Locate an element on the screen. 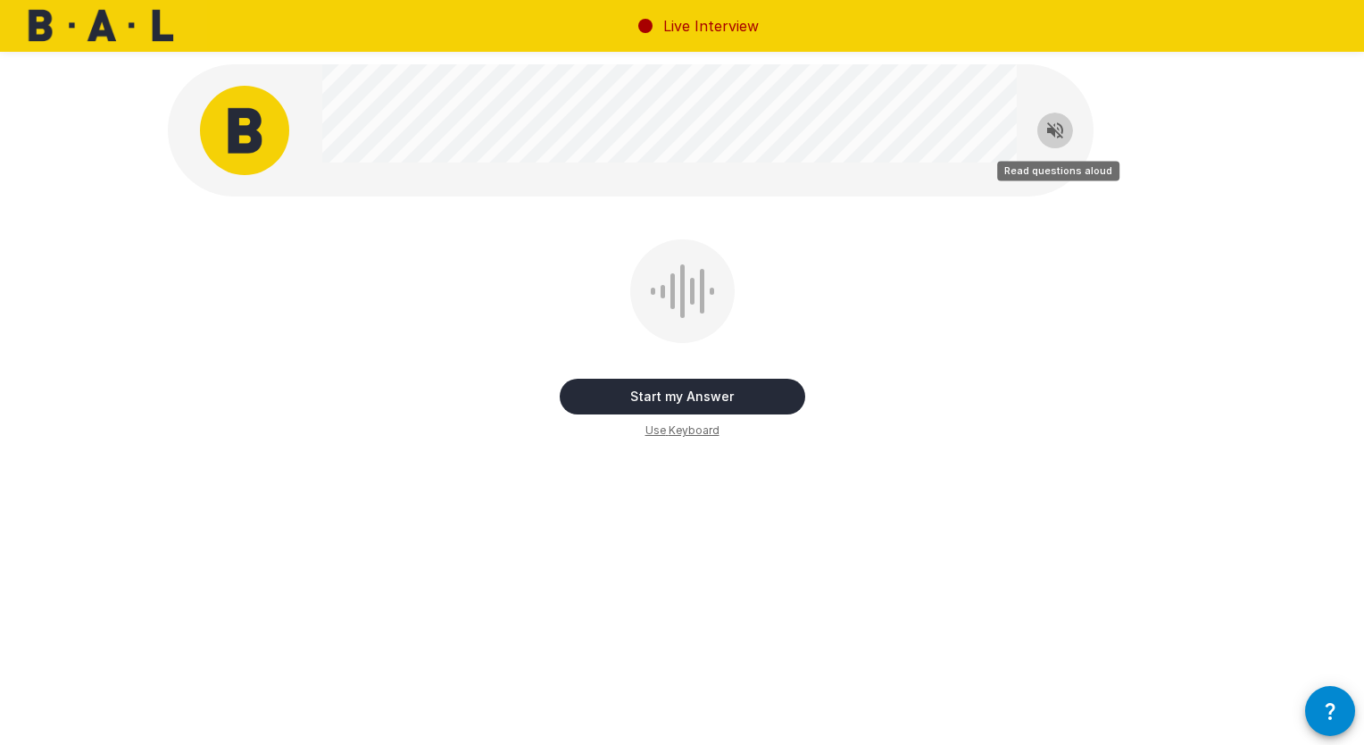 The height and width of the screenshot is (745, 1364). p: Live Interview is located at coordinates (711, 26).